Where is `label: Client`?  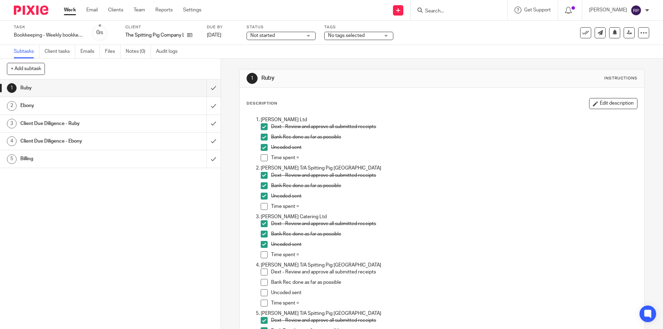
label: Client is located at coordinates (162, 27).